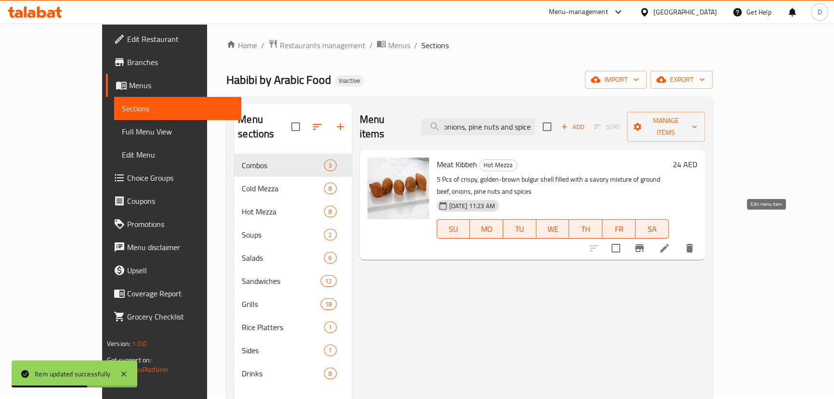 Image resolution: width=834 pixels, height=399 pixels. I want to click on div: Inactive, so click(349, 81).